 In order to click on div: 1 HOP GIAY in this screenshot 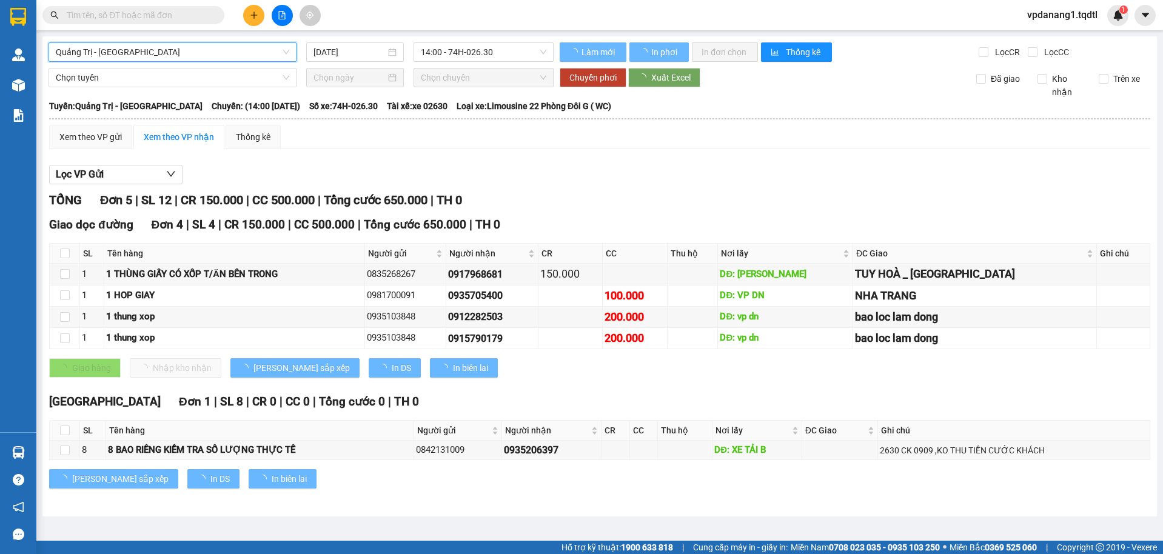, I will do `click(234, 296)`.